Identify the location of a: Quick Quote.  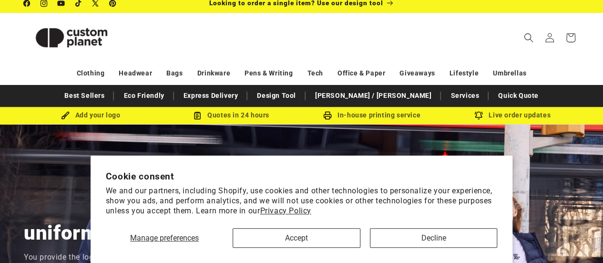
(518, 95).